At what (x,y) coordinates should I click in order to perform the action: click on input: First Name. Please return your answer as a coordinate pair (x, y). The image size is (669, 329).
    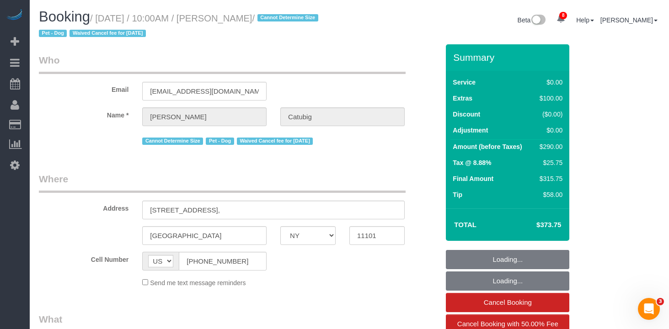
    Looking at the image, I should click on (205, 117).